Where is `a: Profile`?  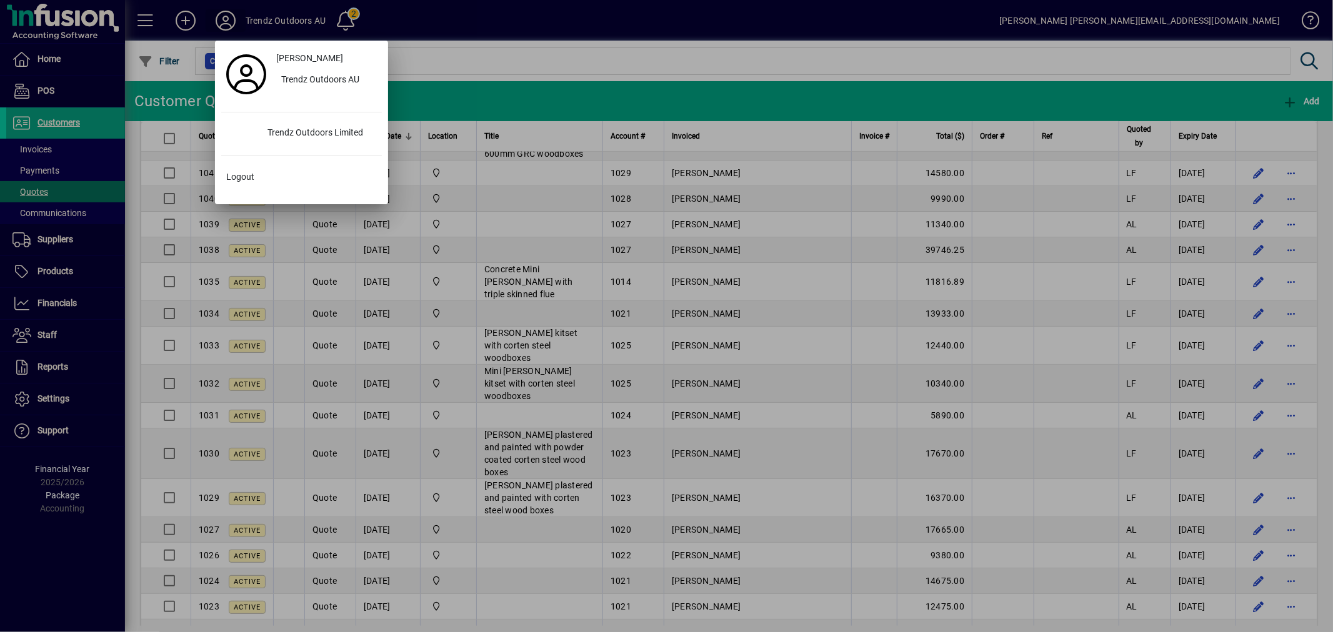 a: Profile is located at coordinates (246, 74).